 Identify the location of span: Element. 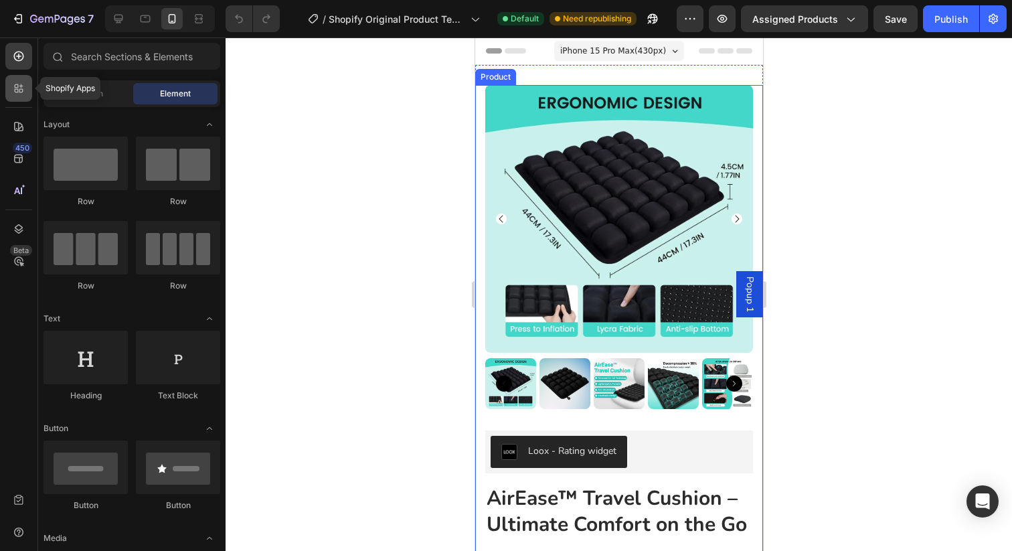
(175, 94).